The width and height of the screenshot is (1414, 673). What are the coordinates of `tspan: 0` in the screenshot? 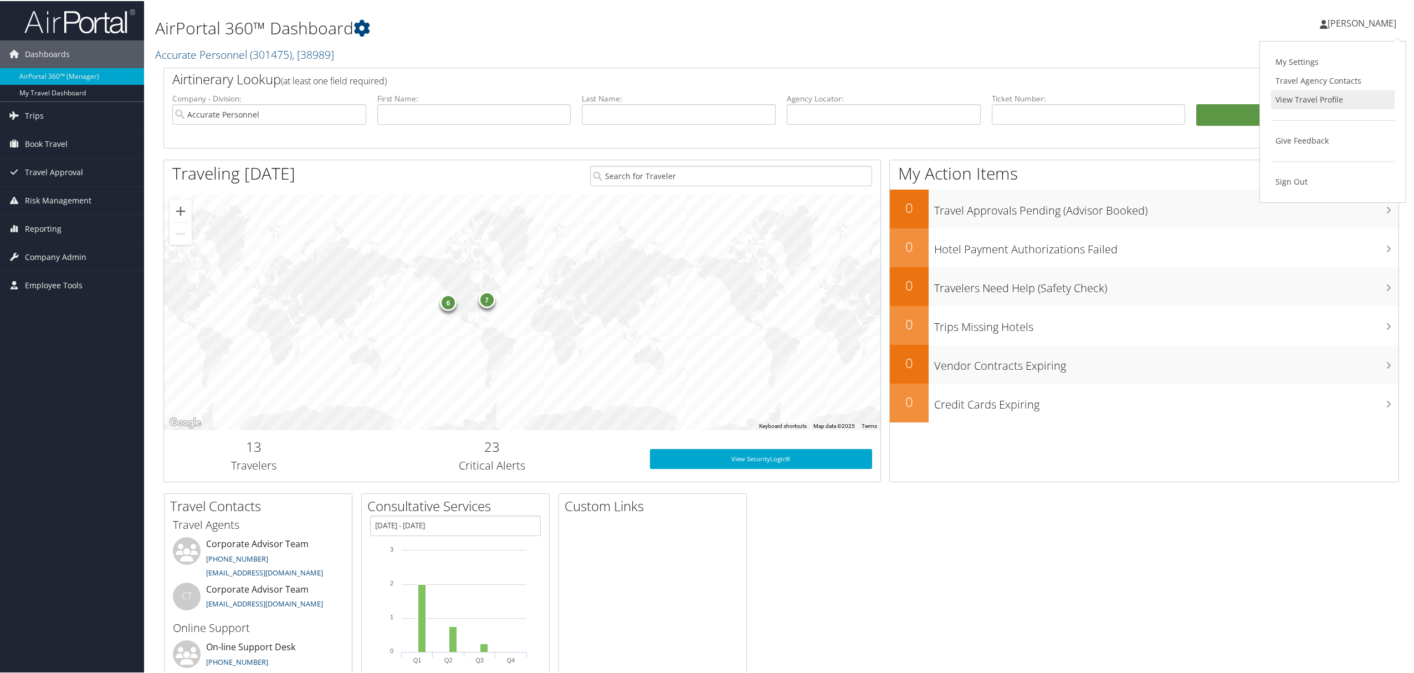 It's located at (392, 649).